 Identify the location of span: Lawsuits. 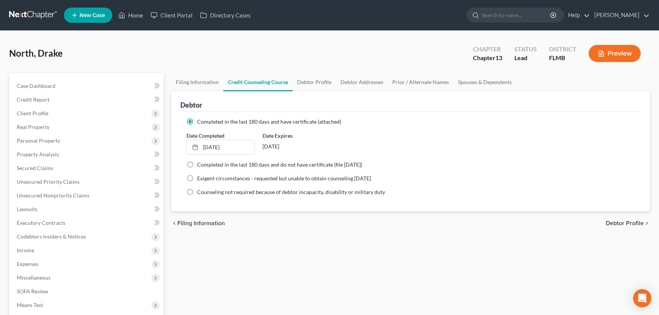
(27, 209).